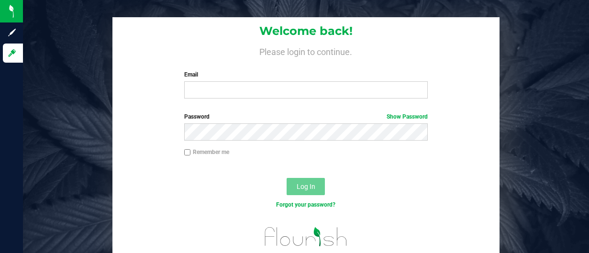 This screenshot has height=253, width=589. I want to click on input: Remember me, so click(188, 153).